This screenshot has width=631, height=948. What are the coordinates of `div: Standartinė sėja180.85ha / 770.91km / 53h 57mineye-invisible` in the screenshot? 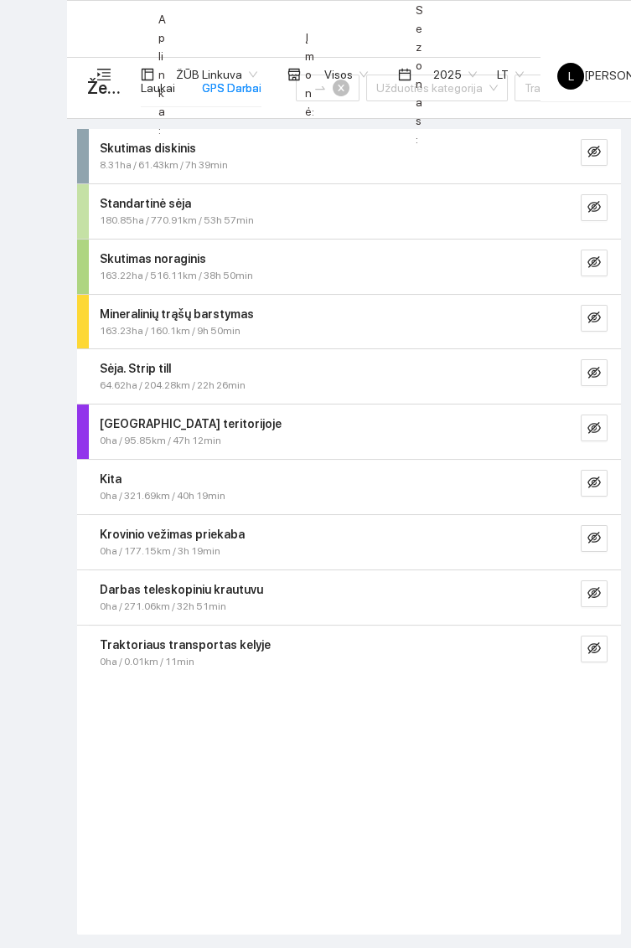 It's located at (348, 211).